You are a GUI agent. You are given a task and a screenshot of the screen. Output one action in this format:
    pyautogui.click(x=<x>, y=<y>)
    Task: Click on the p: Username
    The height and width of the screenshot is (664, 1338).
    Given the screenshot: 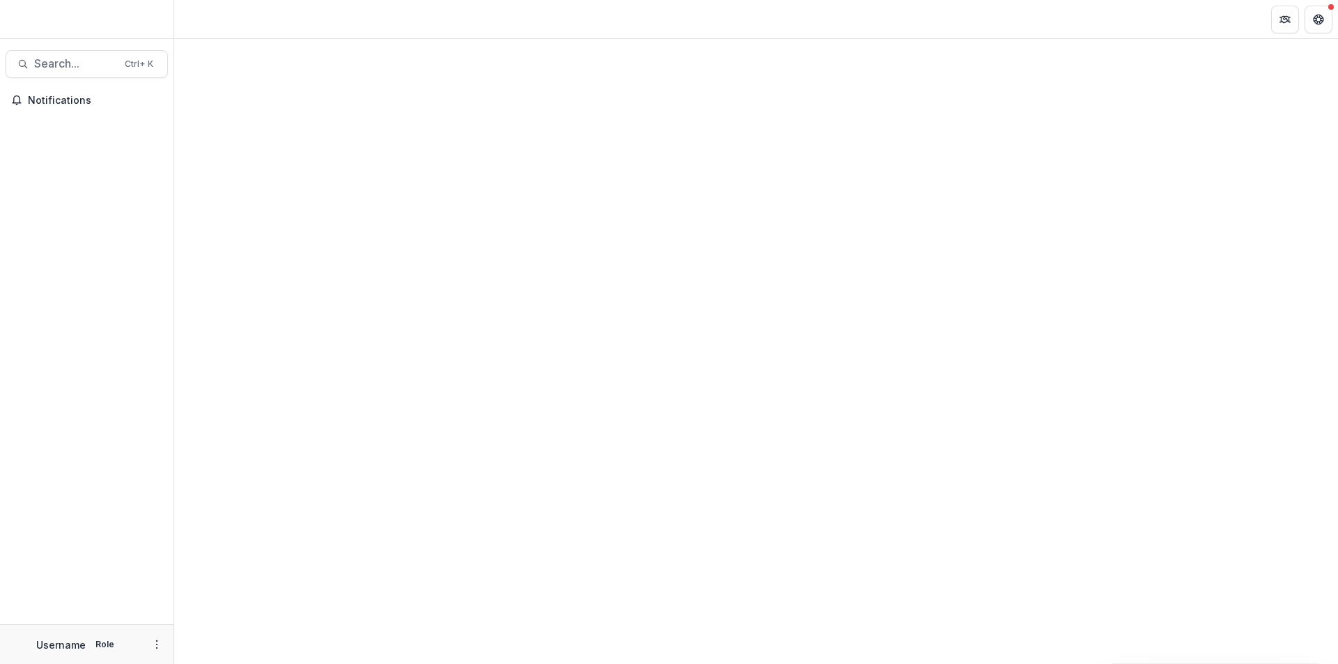 What is the action you would take?
    pyautogui.click(x=61, y=645)
    